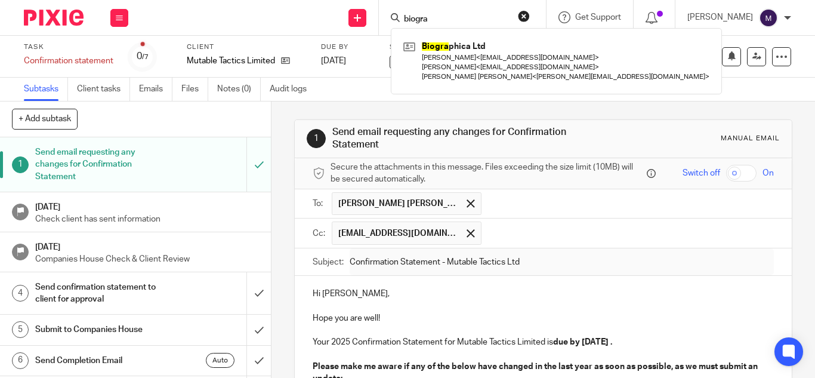 The height and width of the screenshot is (378, 815). What do you see at coordinates (701, 173) in the screenshot?
I see `span: Switch off` at bounding box center [701, 173].